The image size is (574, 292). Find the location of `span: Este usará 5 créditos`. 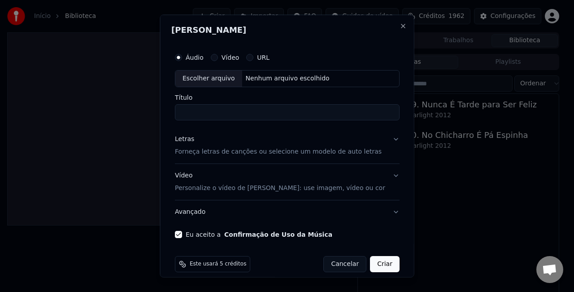

span: Este usará 5 créditos is located at coordinates (218, 263).